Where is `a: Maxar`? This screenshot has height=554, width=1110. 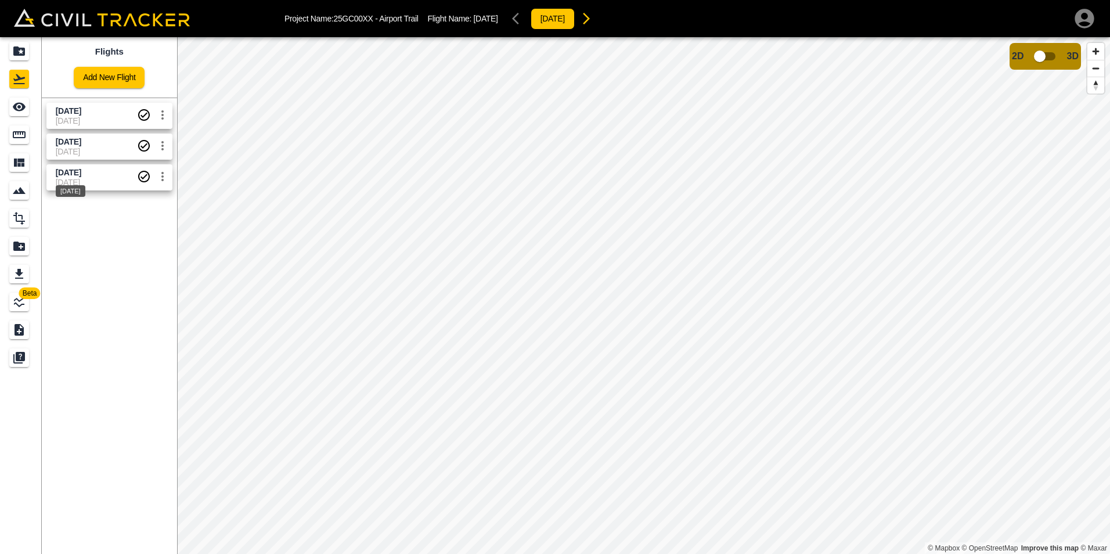
a: Maxar is located at coordinates (1094, 548).